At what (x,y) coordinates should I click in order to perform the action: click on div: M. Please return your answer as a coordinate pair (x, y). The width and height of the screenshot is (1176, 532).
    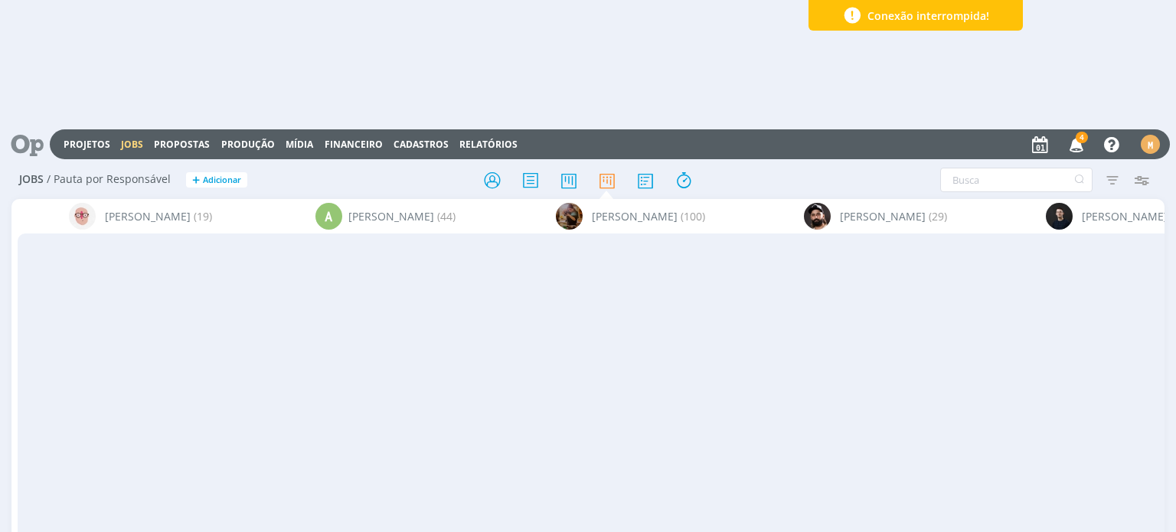
    Looking at the image, I should click on (1150, 144).